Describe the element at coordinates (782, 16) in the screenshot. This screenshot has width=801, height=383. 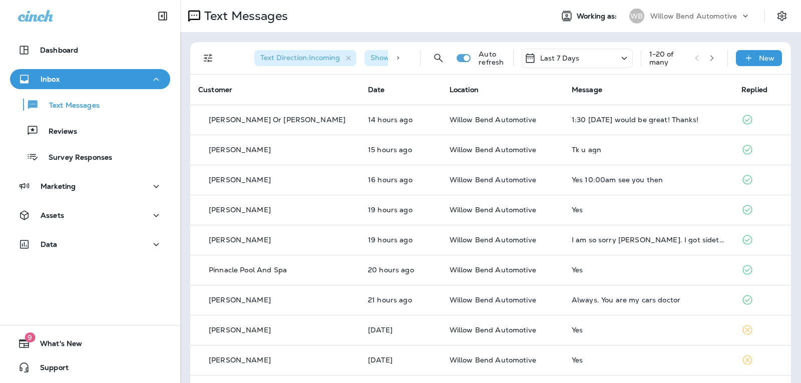
I see `button: Settings` at that location.